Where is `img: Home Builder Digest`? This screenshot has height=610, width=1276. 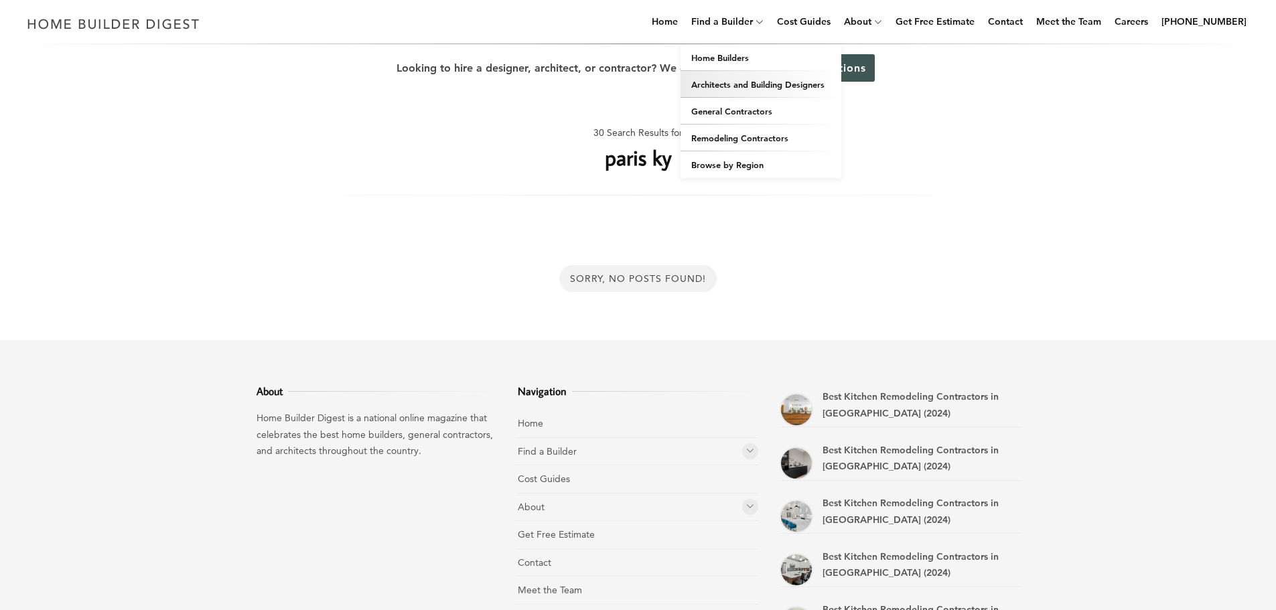 img: Home Builder Digest is located at coordinates (113, 23).